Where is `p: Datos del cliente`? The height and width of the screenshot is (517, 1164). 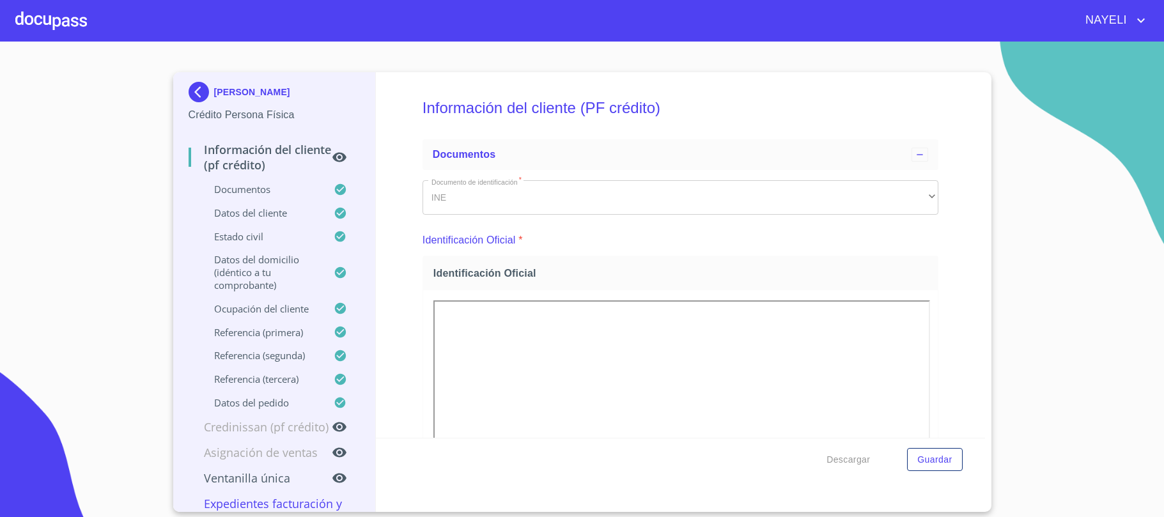
p: Datos del cliente is located at coordinates (262, 213).